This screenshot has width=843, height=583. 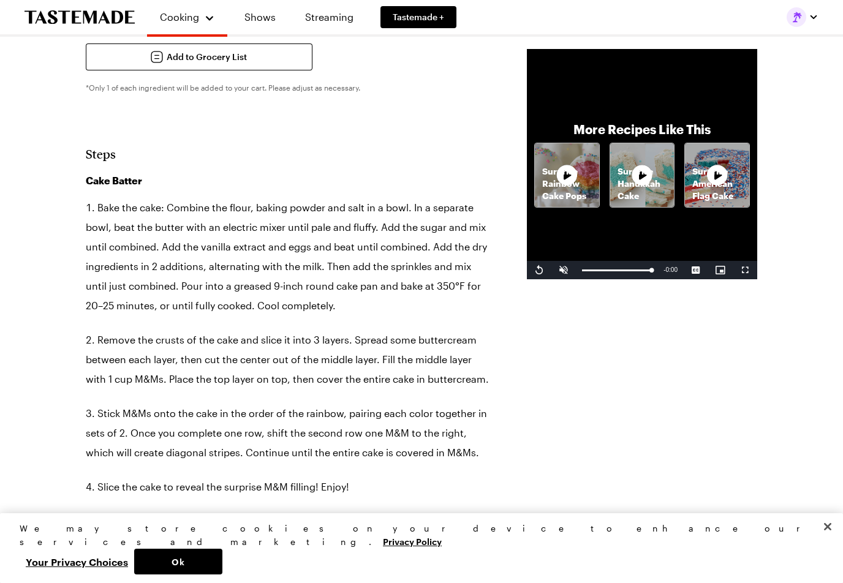 What do you see at coordinates (80, 17) in the screenshot?
I see `a: To Tastemade Home Page` at bounding box center [80, 17].